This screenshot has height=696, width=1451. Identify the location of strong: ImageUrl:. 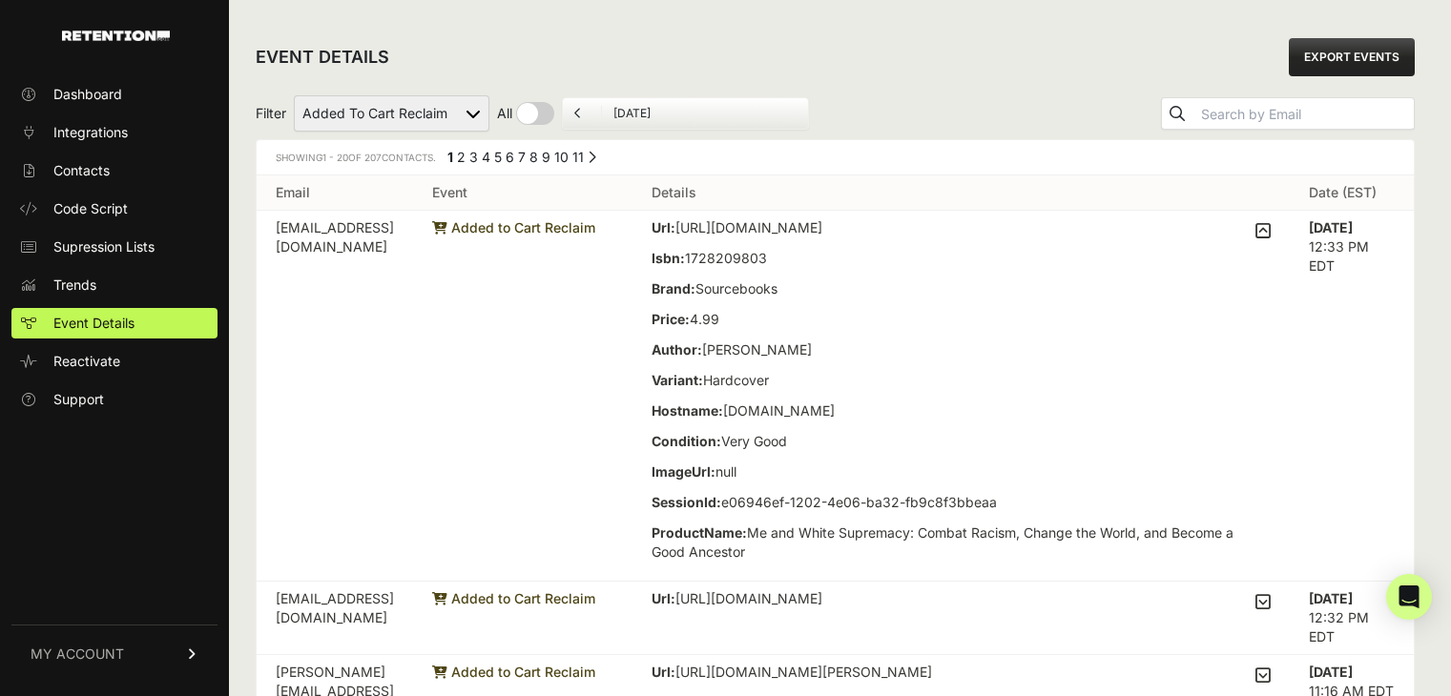
(683, 471).